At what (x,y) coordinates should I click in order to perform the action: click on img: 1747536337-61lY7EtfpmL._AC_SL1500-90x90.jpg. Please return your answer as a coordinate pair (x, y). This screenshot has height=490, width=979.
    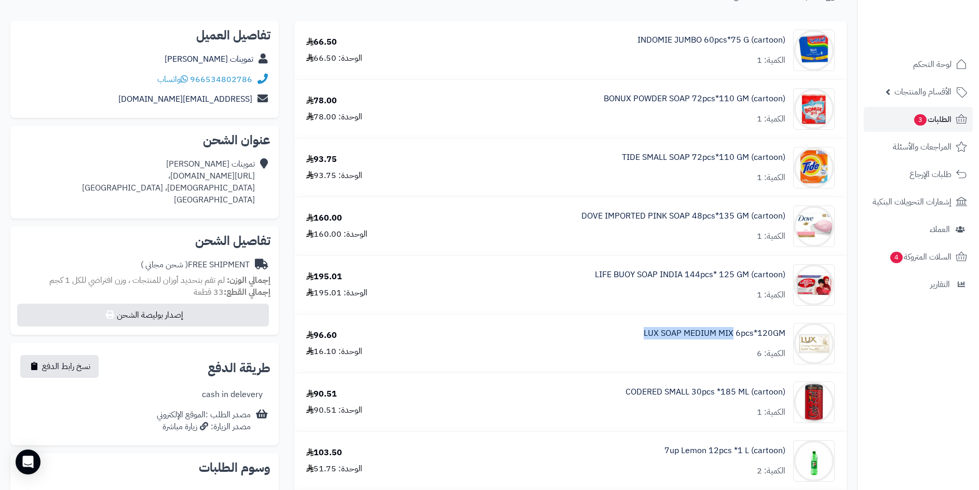
    Looking at the image, I should click on (814, 402).